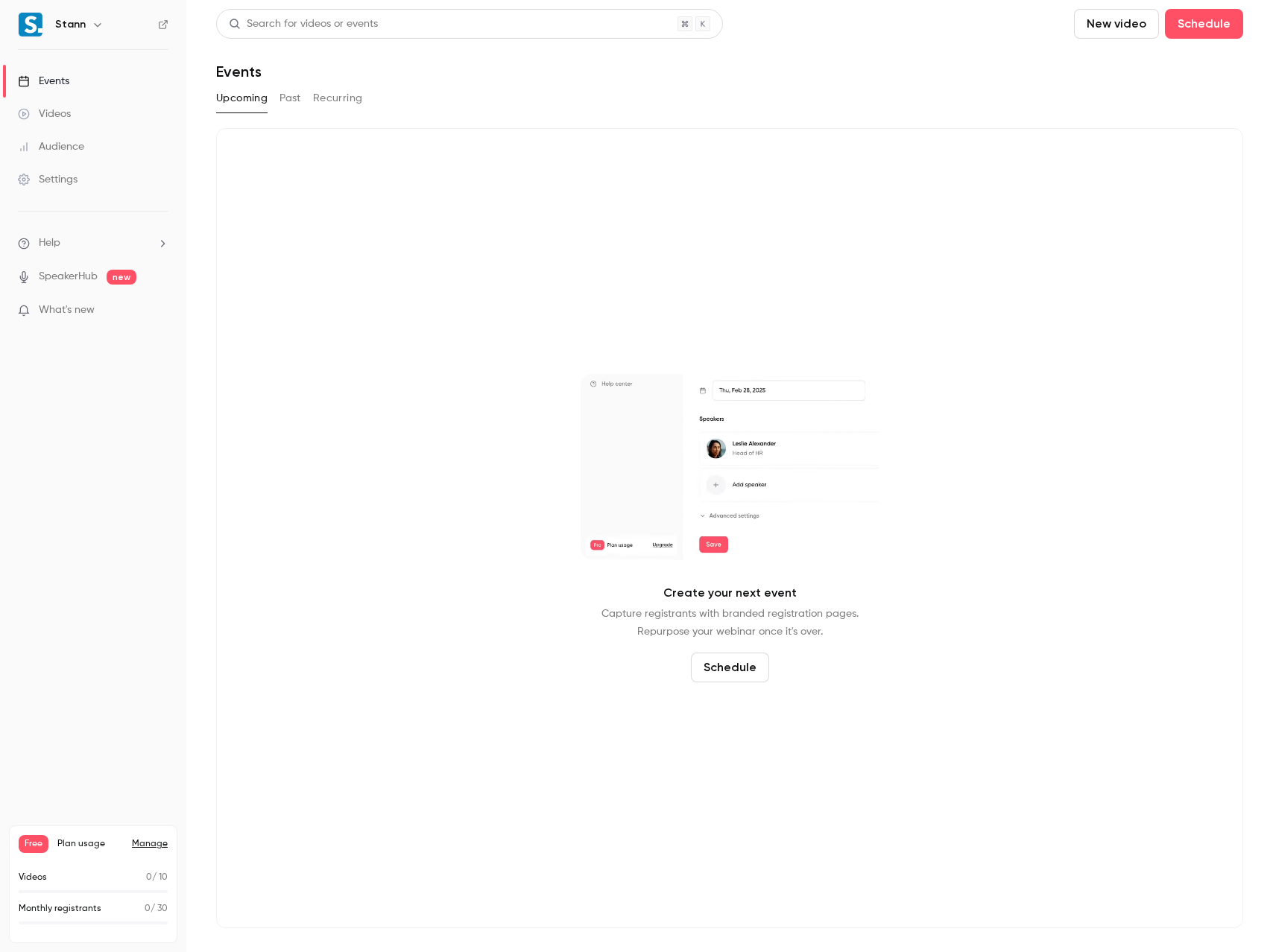 The image size is (1273, 952). Describe the element at coordinates (68, 277) in the screenshot. I see `a: SpeakerHub` at that location.